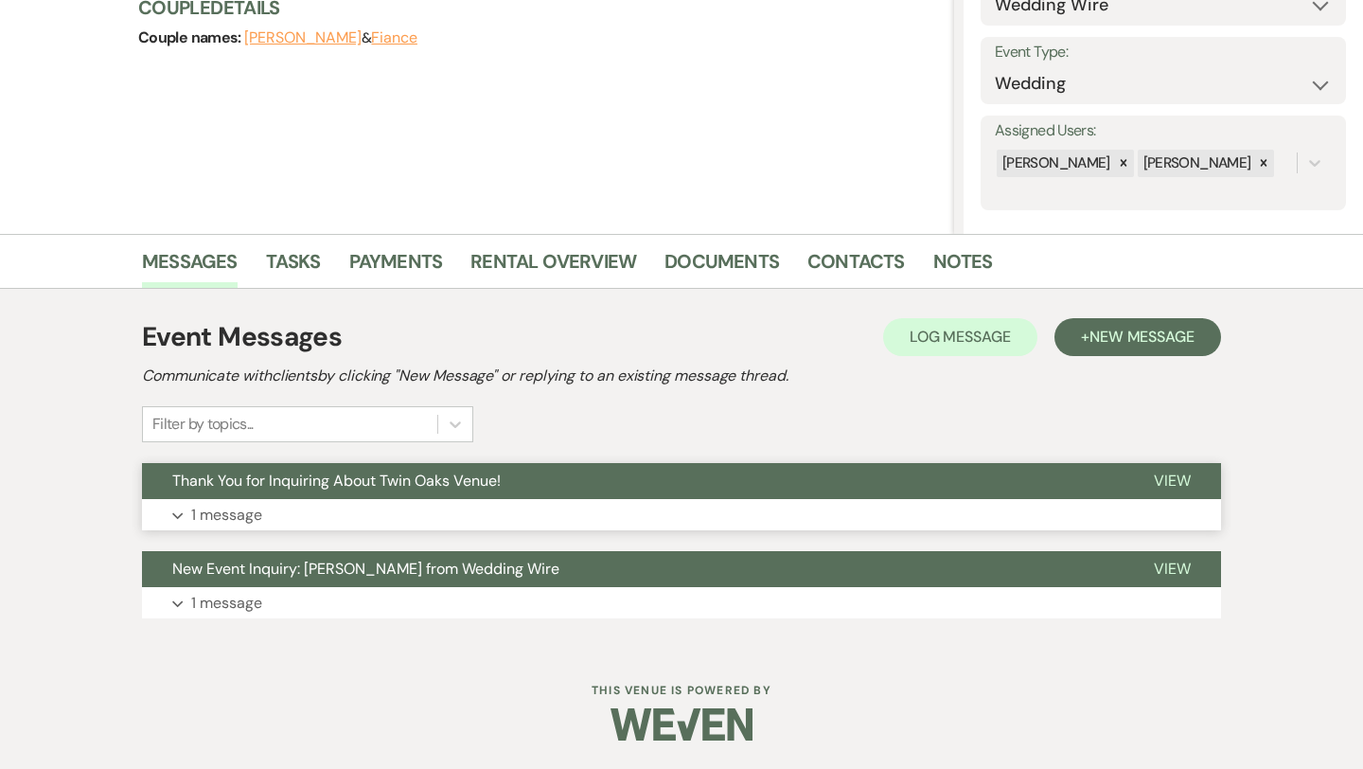  Describe the element at coordinates (191, 37) in the screenshot. I see `span: Couple names:` at that location.